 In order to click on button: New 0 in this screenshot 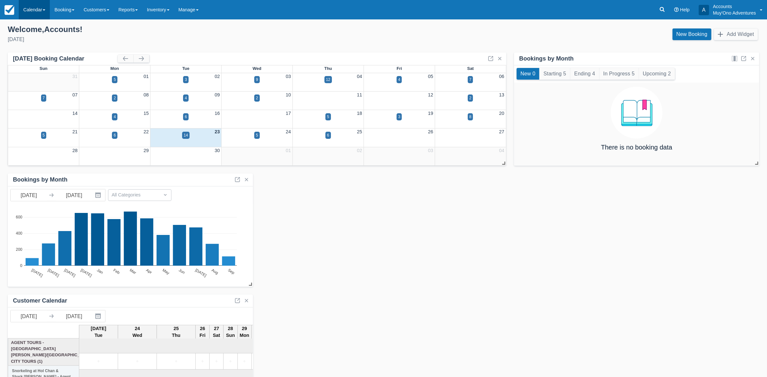, I will do `click(528, 74)`.